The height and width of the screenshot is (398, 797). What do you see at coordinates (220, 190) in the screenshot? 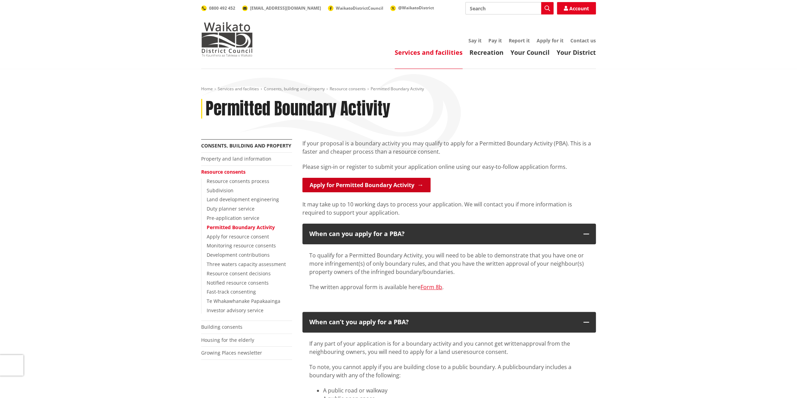
I see `a: Subdivision` at bounding box center [220, 190].